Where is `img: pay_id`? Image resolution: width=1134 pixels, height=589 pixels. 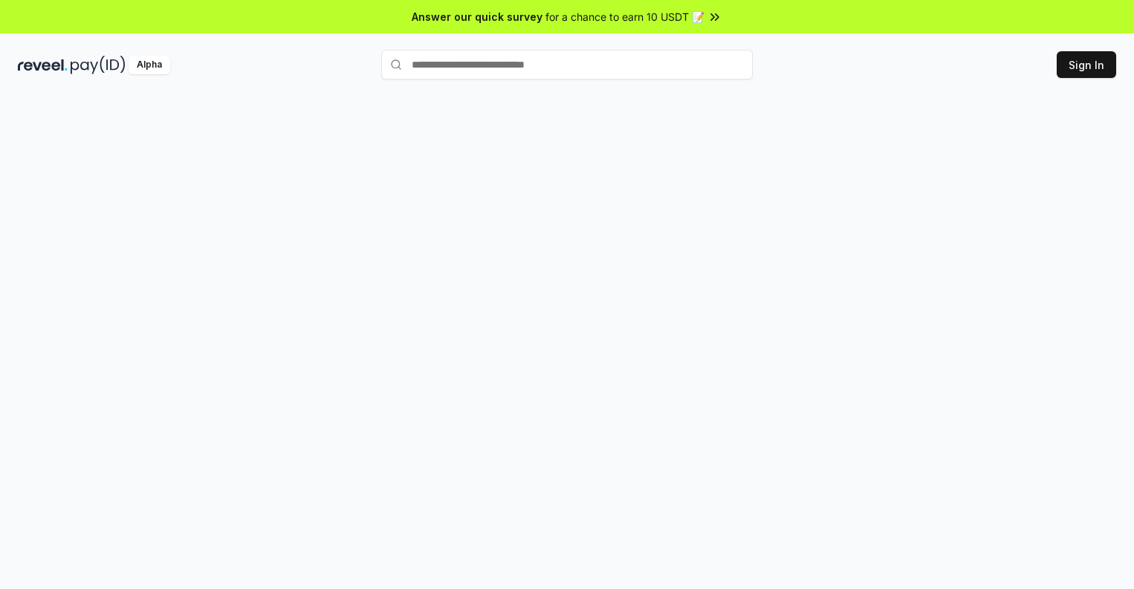
img: pay_id is located at coordinates (98, 65).